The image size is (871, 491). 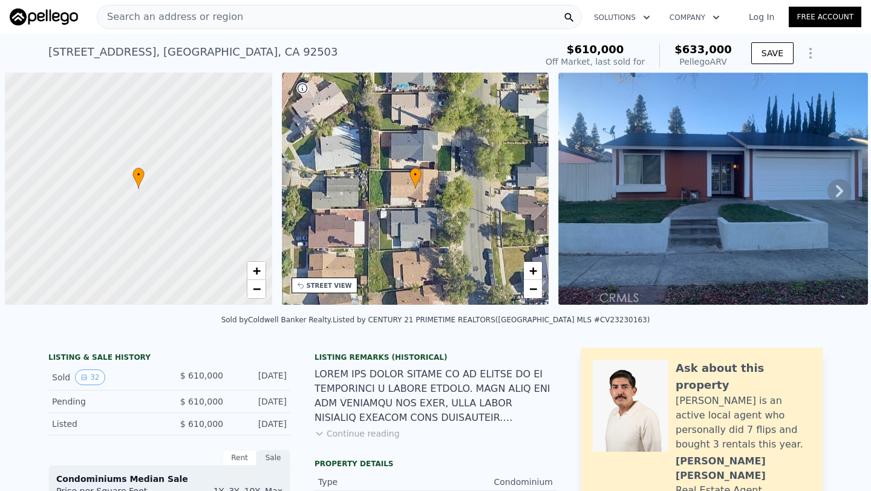 I want to click on div: Sold, so click(x=106, y=377).